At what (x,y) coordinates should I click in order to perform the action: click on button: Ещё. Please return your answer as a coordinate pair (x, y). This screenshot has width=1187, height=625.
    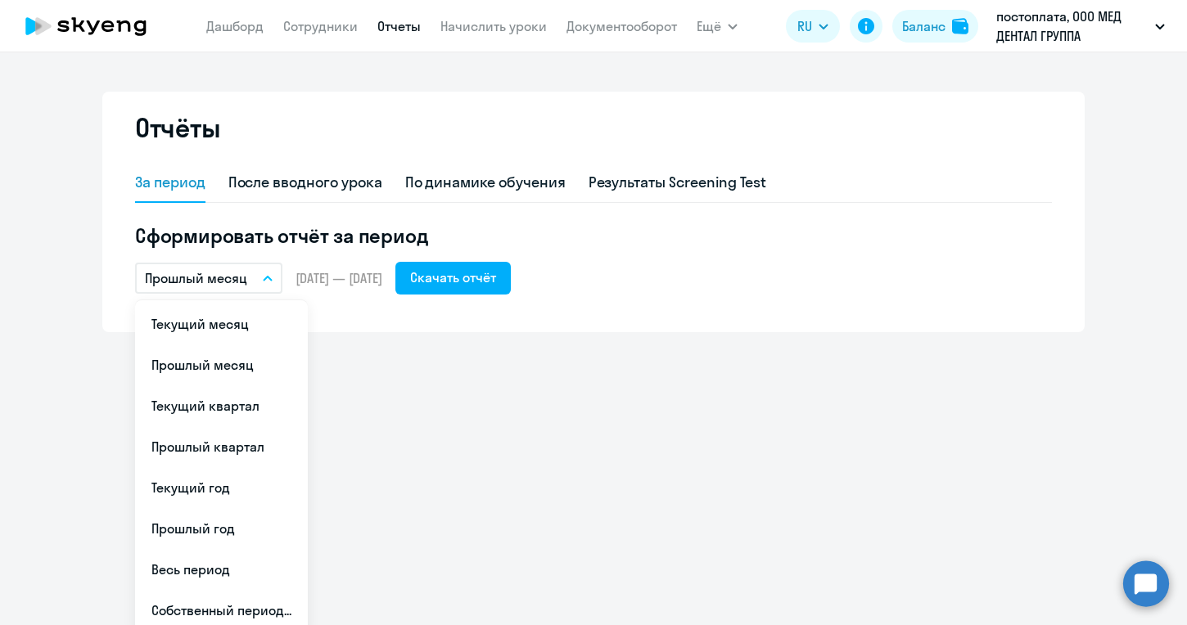
    Looking at the image, I should click on (717, 26).